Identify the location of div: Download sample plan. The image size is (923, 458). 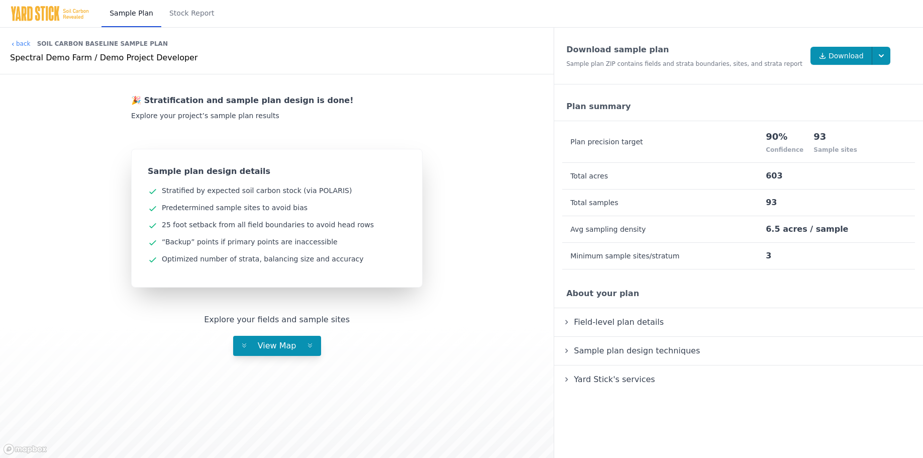
(684, 50).